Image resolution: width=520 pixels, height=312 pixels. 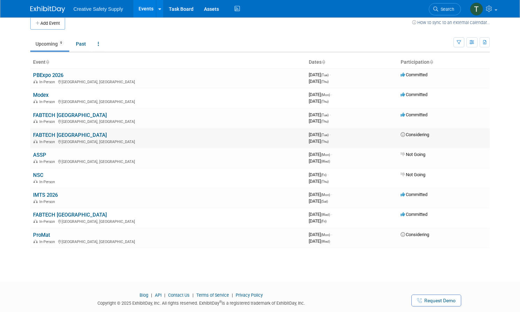 I want to click on a: ProMat, so click(x=41, y=235).